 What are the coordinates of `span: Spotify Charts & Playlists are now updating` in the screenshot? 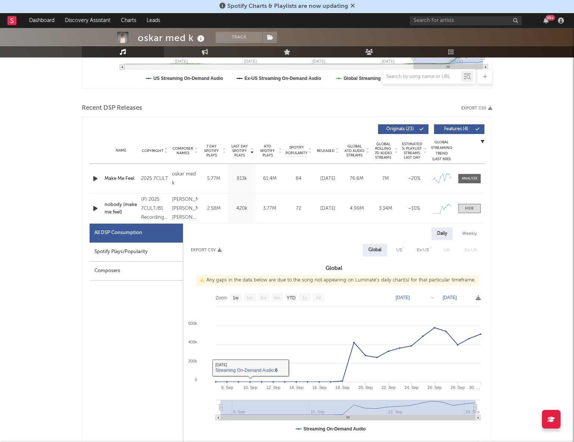 It's located at (288, 6).